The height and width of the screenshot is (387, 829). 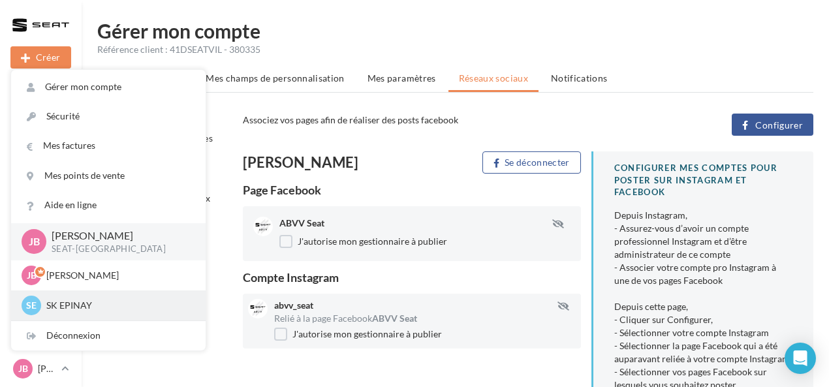 What do you see at coordinates (402, 78) in the screenshot?
I see `span: Mes paramètres` at bounding box center [402, 78].